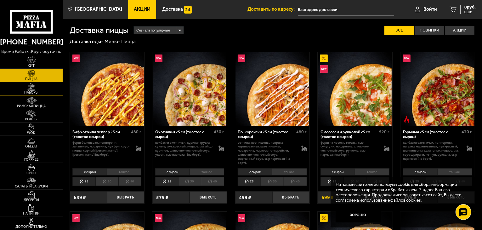 This screenshot has width=482, height=230. I want to click on img: Острое блюдо, so click(406, 119).